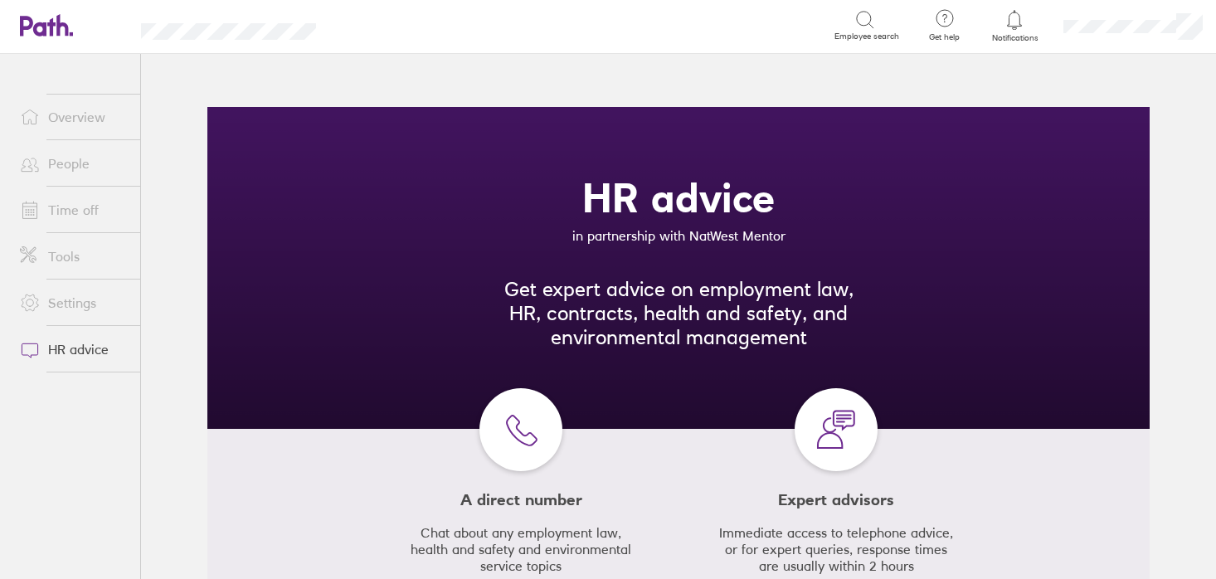  Describe the element at coordinates (381, 25) in the screenshot. I see `div: Search` at that location.